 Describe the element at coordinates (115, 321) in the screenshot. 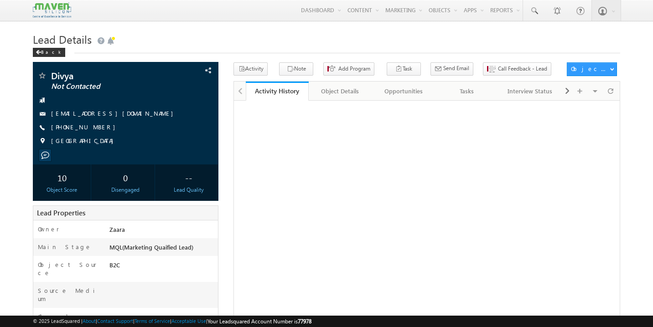

I see `a: Contact Support` at that location.